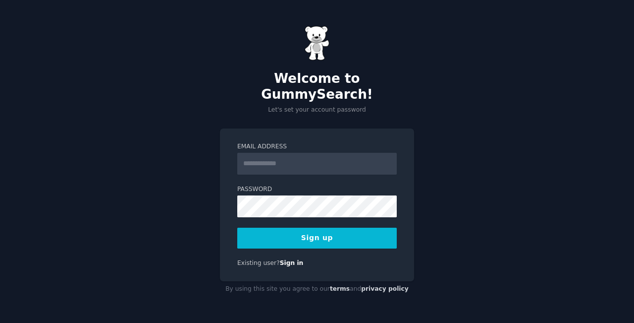 The height and width of the screenshot is (323, 634). Describe the element at coordinates (317, 110) in the screenshot. I see `p: Let's set your account password` at that location.